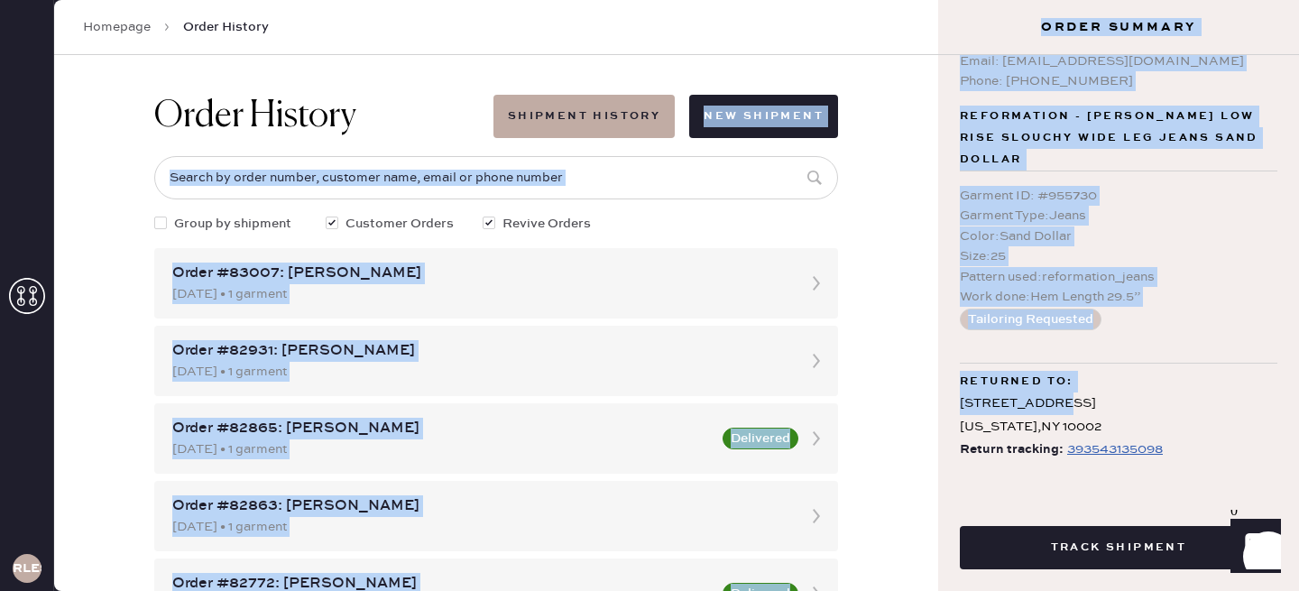 This screenshot has width=1299, height=591. Describe the element at coordinates (1113, 449) in the screenshot. I see `a: 393543135098` at that location.